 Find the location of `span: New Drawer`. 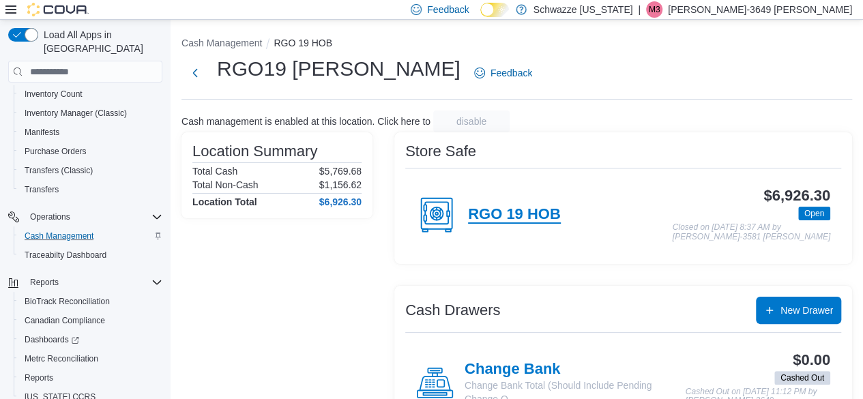

span: New Drawer is located at coordinates (806, 310).